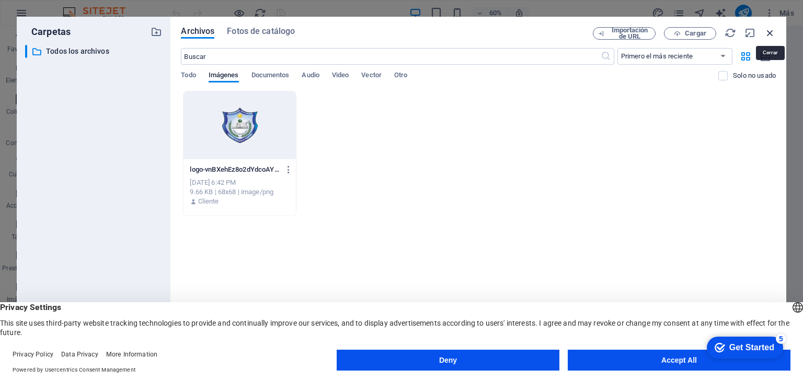 The image size is (803, 381). I want to click on p: Cliente, so click(208, 202).